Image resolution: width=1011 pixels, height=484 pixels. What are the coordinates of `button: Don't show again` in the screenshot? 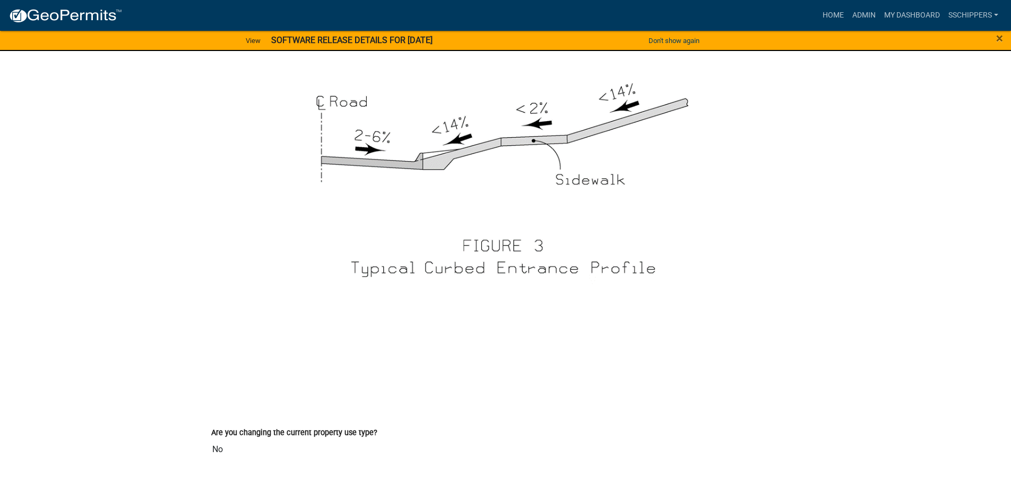 It's located at (674, 40).